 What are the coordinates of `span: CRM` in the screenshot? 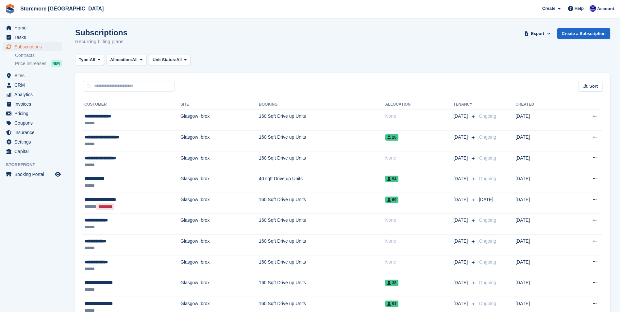 It's located at (34, 85).